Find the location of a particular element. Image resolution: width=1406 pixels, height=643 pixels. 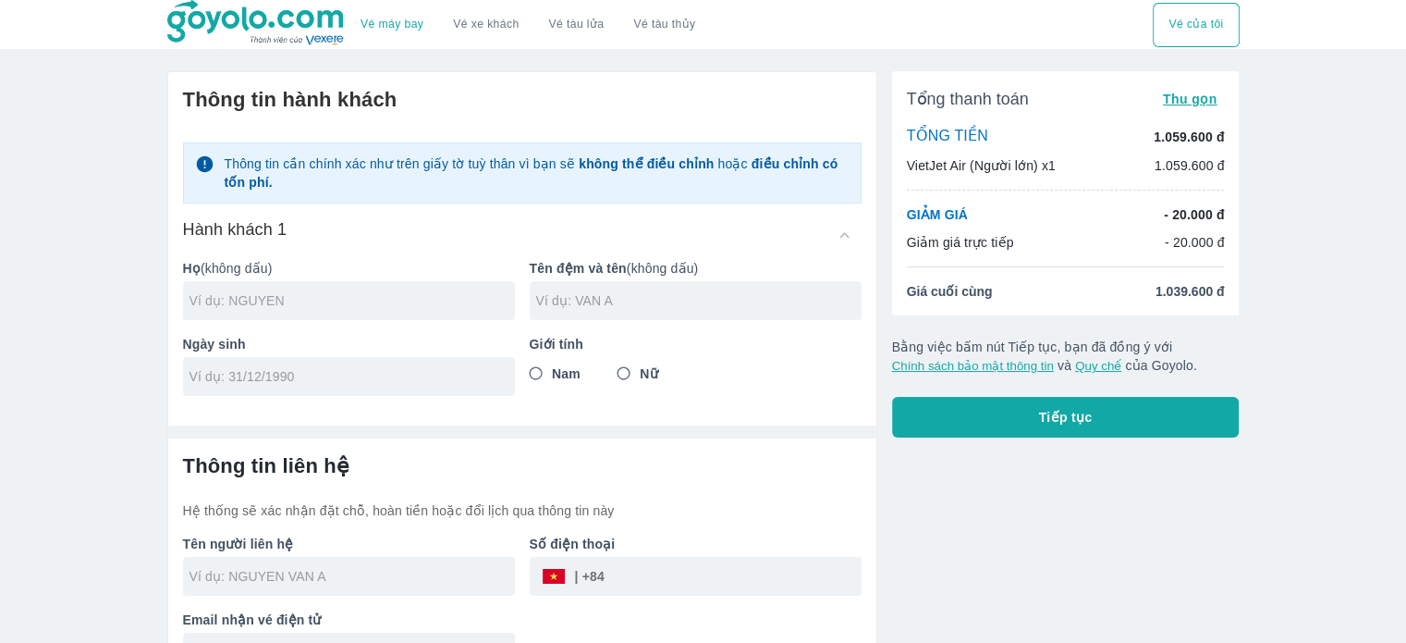

b: Tên đệm và tên is located at coordinates (578, 268).